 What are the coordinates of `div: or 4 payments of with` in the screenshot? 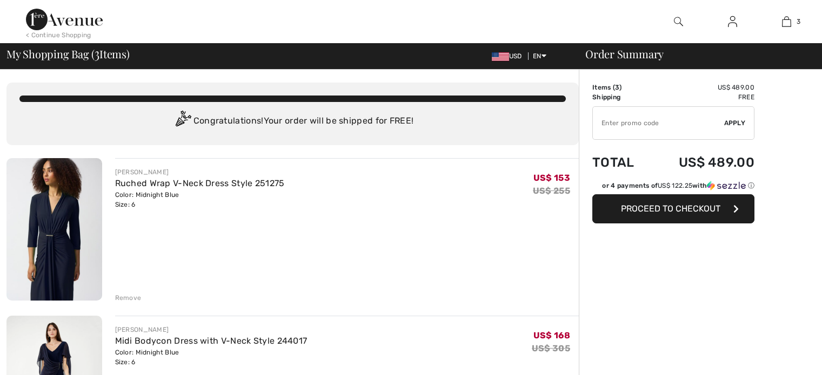 It's located at (678, 186).